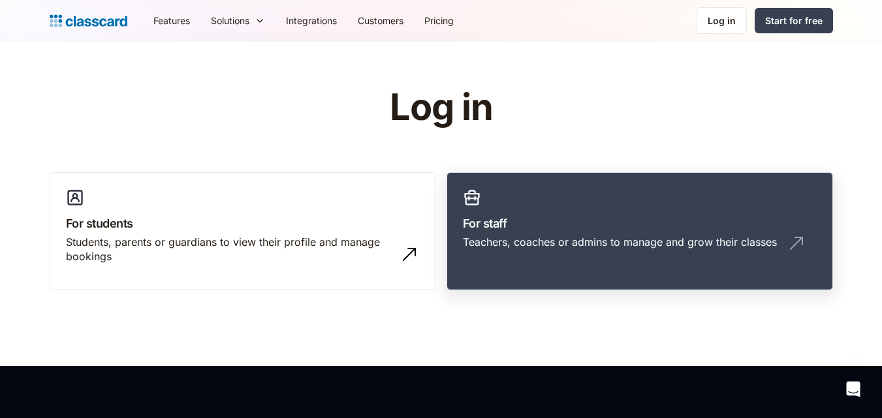 The height and width of the screenshot is (418, 882). Describe the element at coordinates (381, 20) in the screenshot. I see `a: Customers` at that location.